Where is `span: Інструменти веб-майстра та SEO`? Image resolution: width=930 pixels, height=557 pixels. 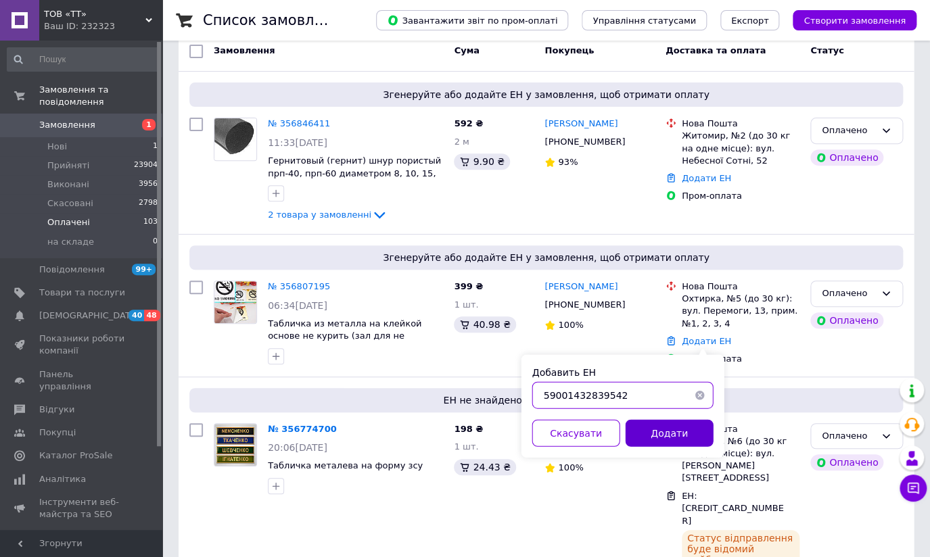
span: Інструменти веб-майстра та SEO is located at coordinates (82, 509).